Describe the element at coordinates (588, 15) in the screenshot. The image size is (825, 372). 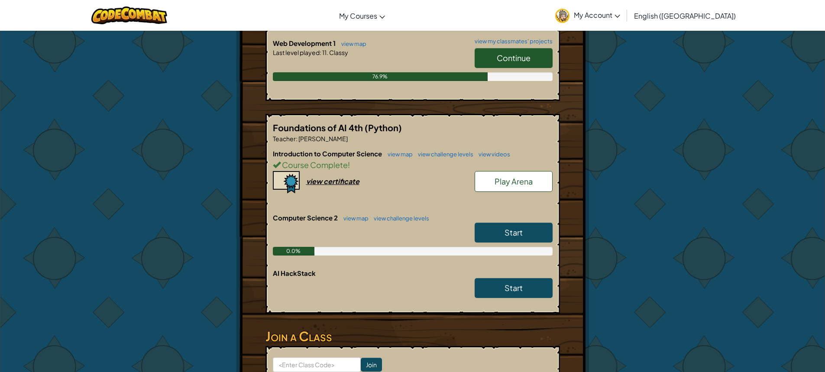
I see `a: My Account` at that location.